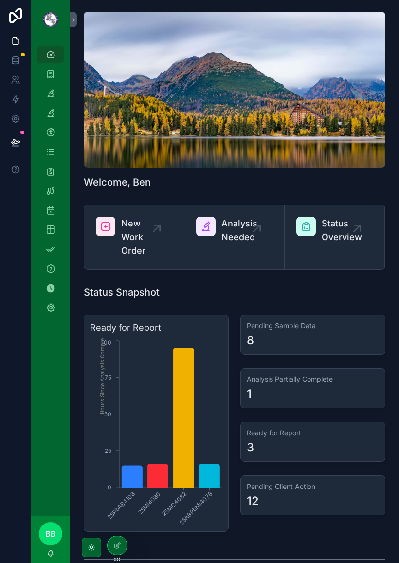 Image resolution: width=399 pixels, height=563 pixels. What do you see at coordinates (102, 376) in the screenshot?
I see `tspan: Hours Since Analysis Comple` at bounding box center [102, 376].